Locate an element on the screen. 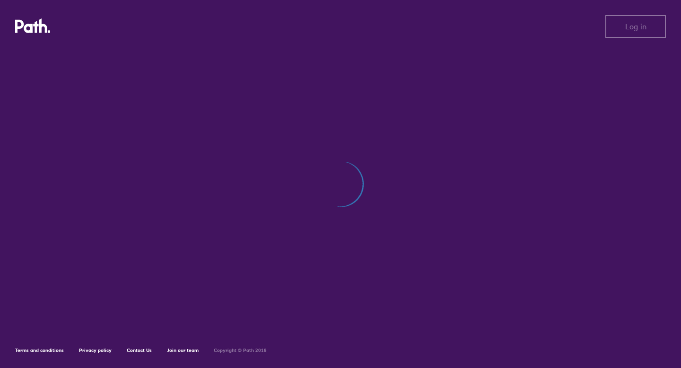  button: Log in is located at coordinates (635, 26).